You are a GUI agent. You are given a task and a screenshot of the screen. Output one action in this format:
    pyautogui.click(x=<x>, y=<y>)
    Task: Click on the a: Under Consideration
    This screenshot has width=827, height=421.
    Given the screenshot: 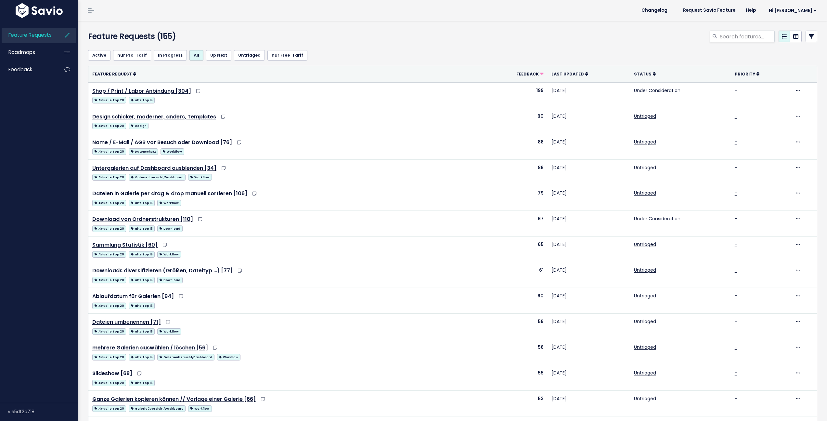 What is the action you would take?
    pyautogui.click(x=657, y=90)
    